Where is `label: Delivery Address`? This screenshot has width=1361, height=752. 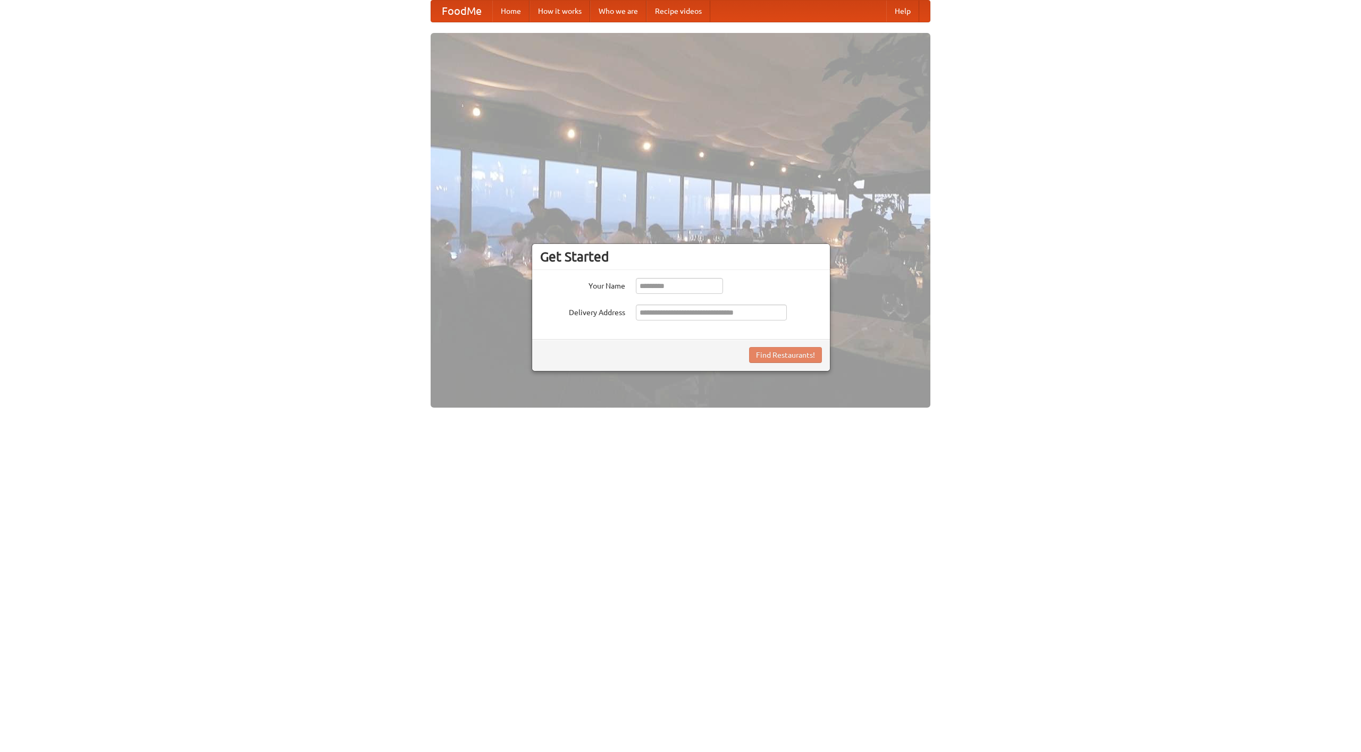 label: Delivery Address is located at coordinates (583, 311).